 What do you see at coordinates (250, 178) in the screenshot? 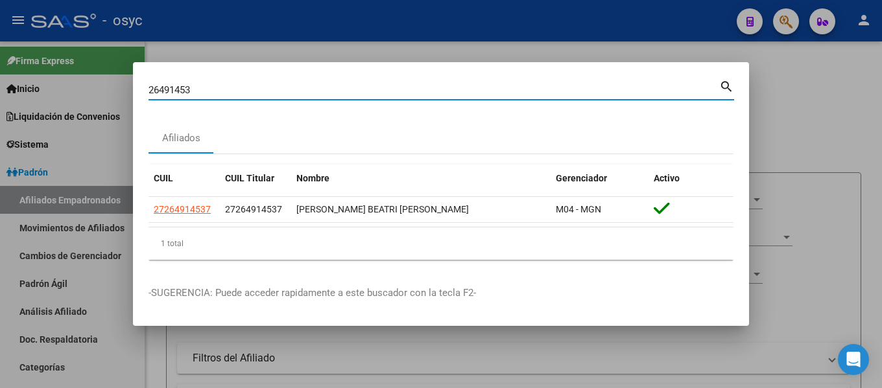
I see `span: CUIL Titular` at bounding box center [250, 178].